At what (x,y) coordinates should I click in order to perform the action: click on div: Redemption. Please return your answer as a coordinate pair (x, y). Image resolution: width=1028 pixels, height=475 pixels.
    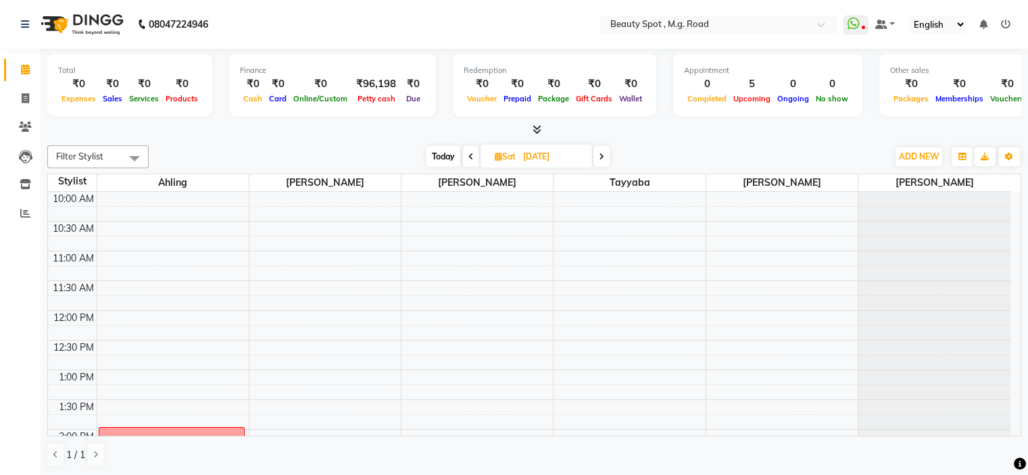
    Looking at the image, I should click on (554, 70).